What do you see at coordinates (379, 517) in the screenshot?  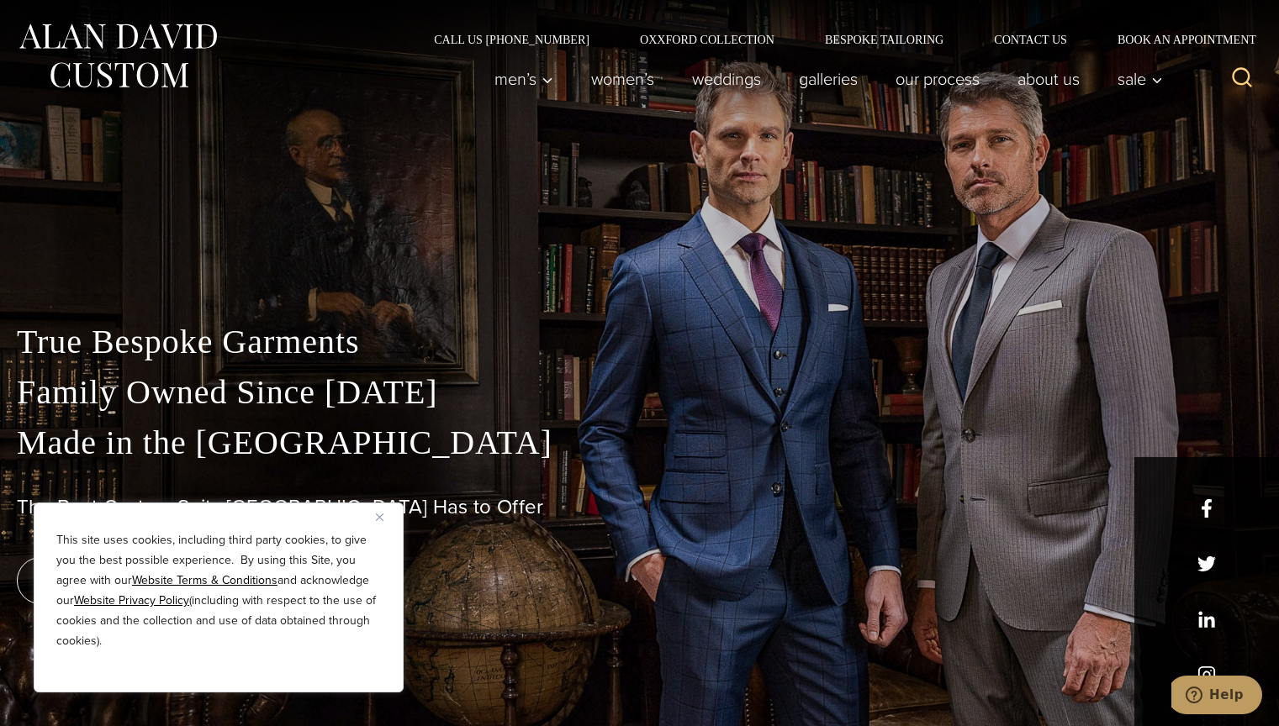 I see `img: Close` at bounding box center [379, 517].